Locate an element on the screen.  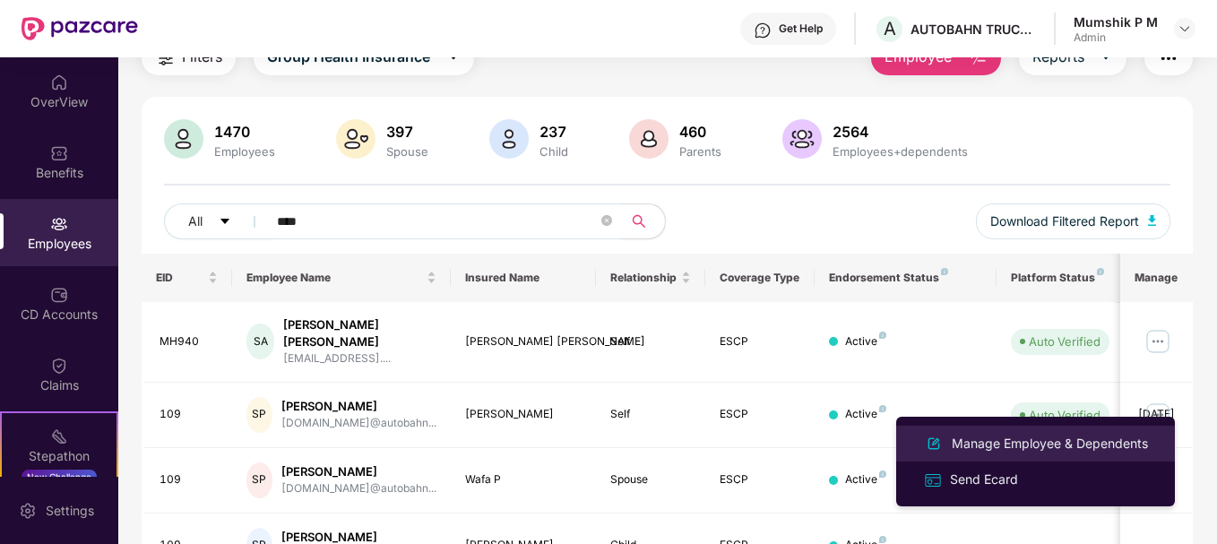
div: AUTOBAHN TRUCKING is located at coordinates (973, 29).